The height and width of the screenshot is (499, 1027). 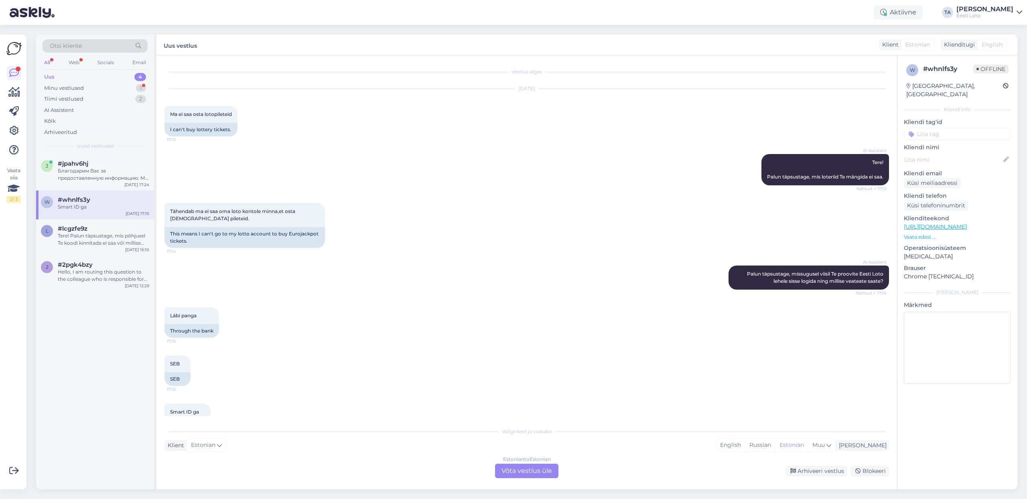 What do you see at coordinates (139, 63) in the screenshot?
I see `div: Email` at bounding box center [139, 63].